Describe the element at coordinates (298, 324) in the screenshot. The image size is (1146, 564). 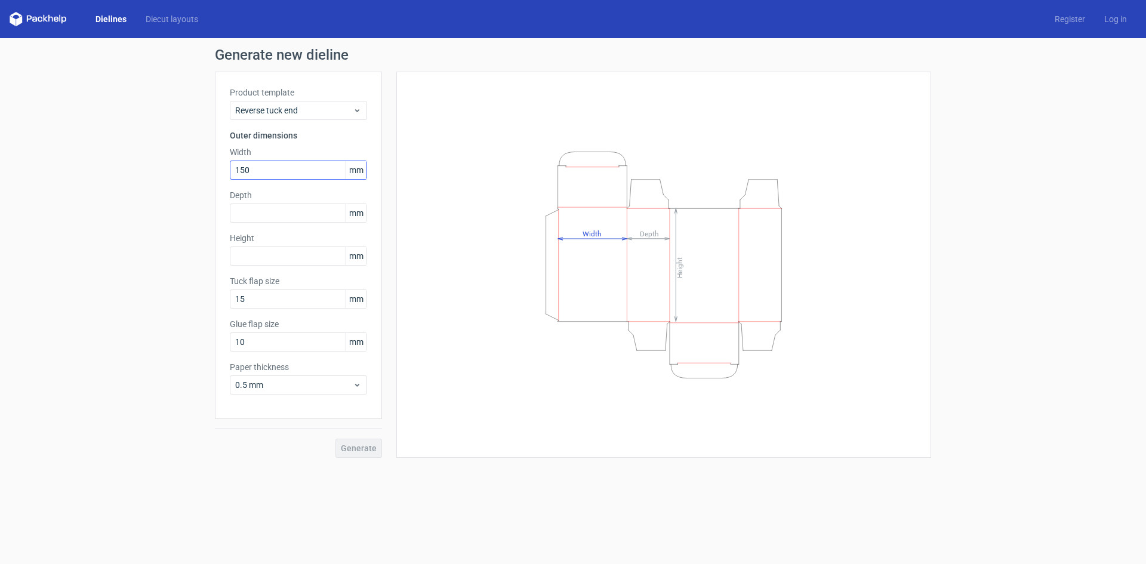
I see `label: Glue flap size` at that location.